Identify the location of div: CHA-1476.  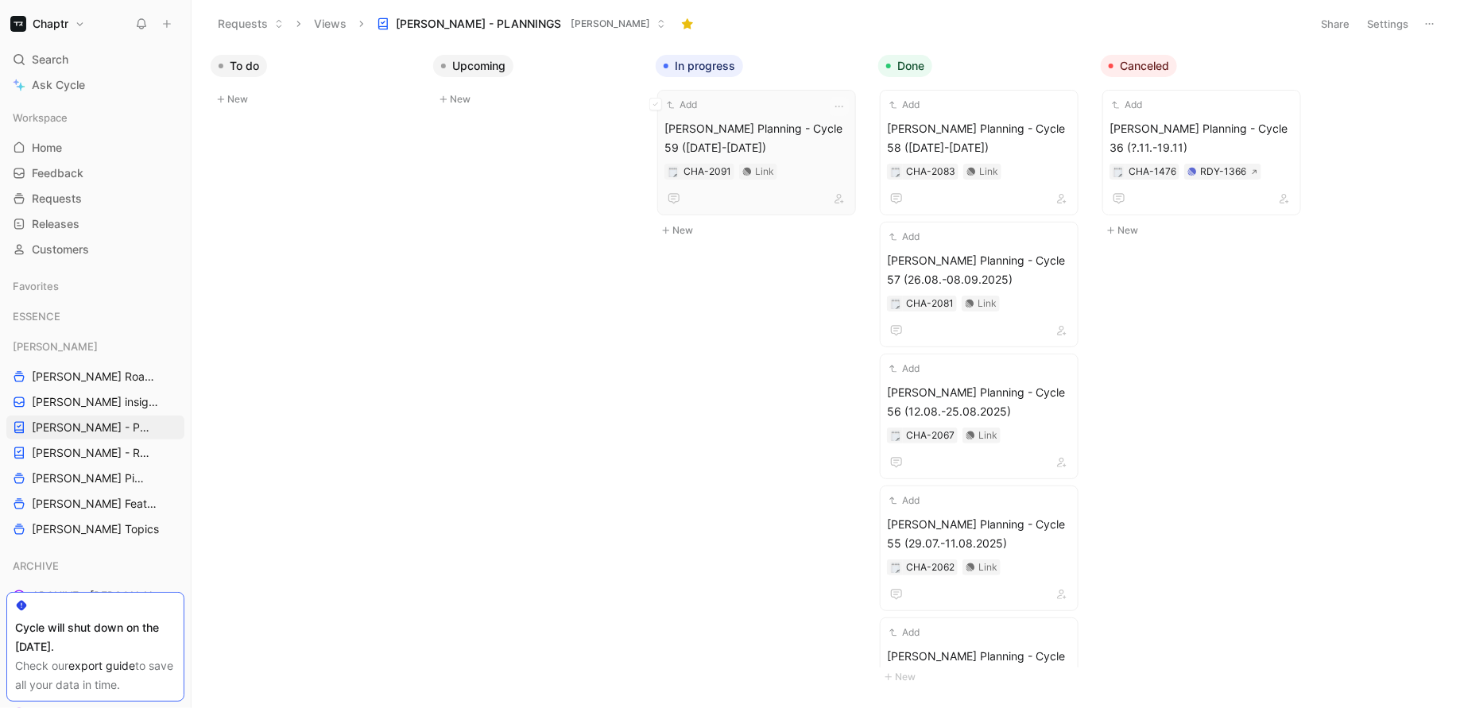
(1152, 172).